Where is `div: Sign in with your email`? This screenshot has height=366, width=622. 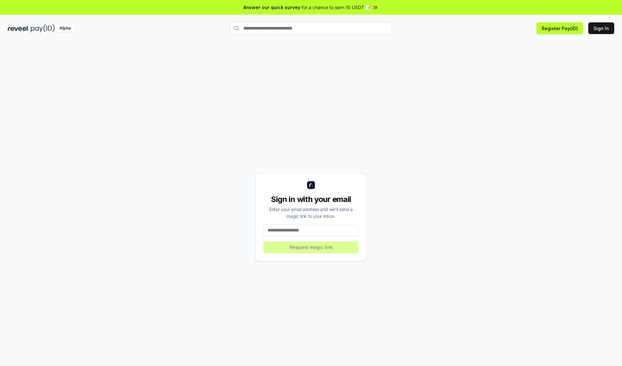
div: Sign in with your email is located at coordinates (311, 199).